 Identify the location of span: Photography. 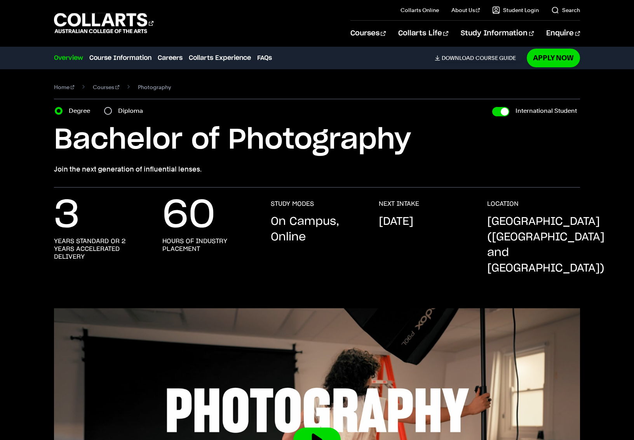
(154, 87).